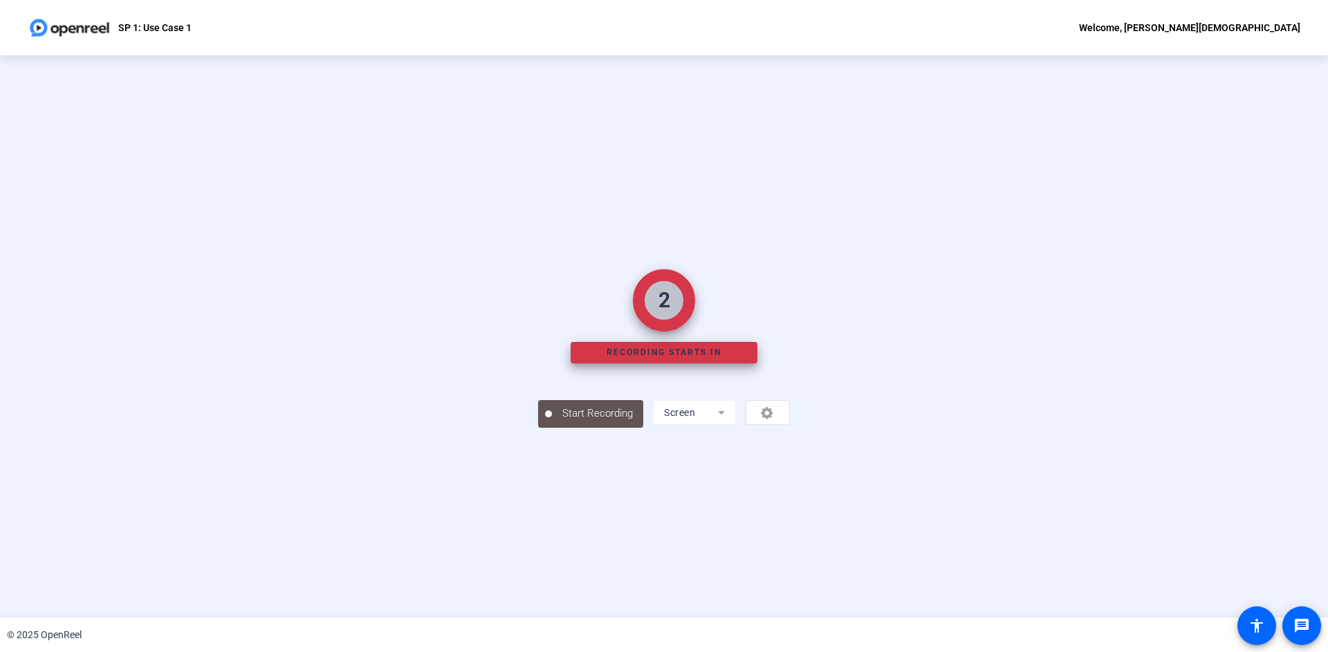  What do you see at coordinates (598, 413) in the screenshot?
I see `span: Start Recording` at bounding box center [598, 413].